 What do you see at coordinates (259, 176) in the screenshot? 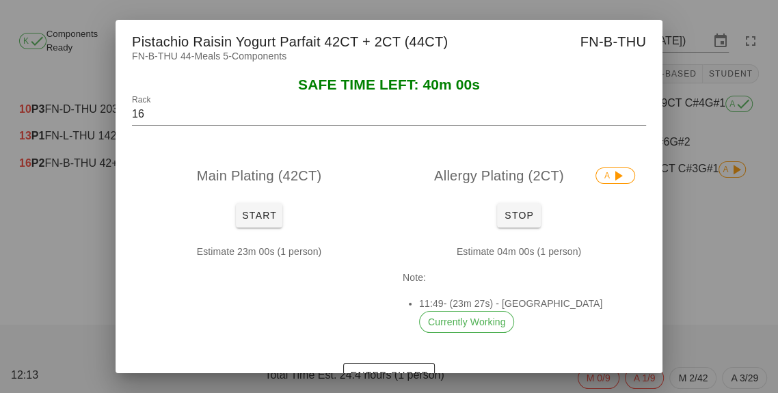
I see `div: Main Plating (42CT)` at bounding box center [259, 176].